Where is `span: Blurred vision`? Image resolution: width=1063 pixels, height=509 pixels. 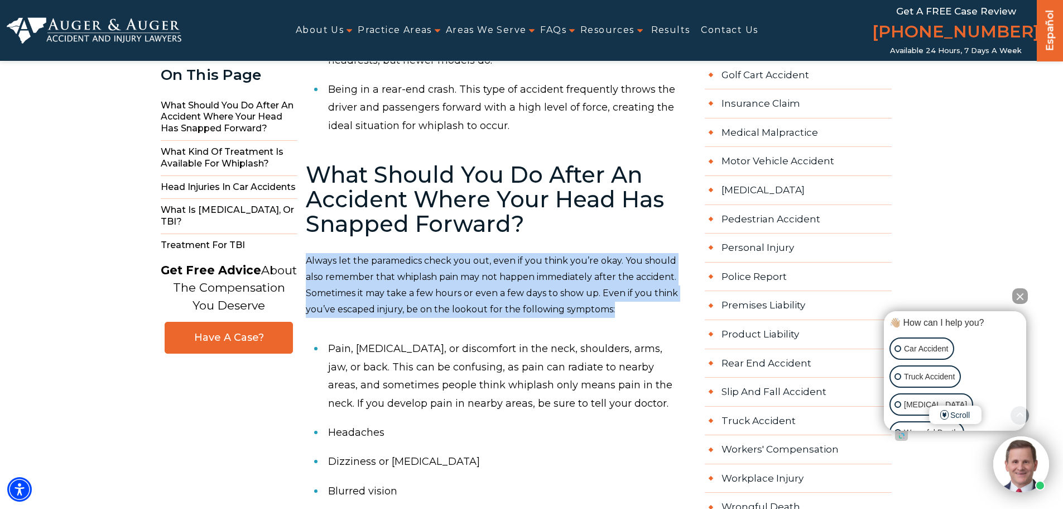
span: Blurred vision is located at coordinates (363, 491).